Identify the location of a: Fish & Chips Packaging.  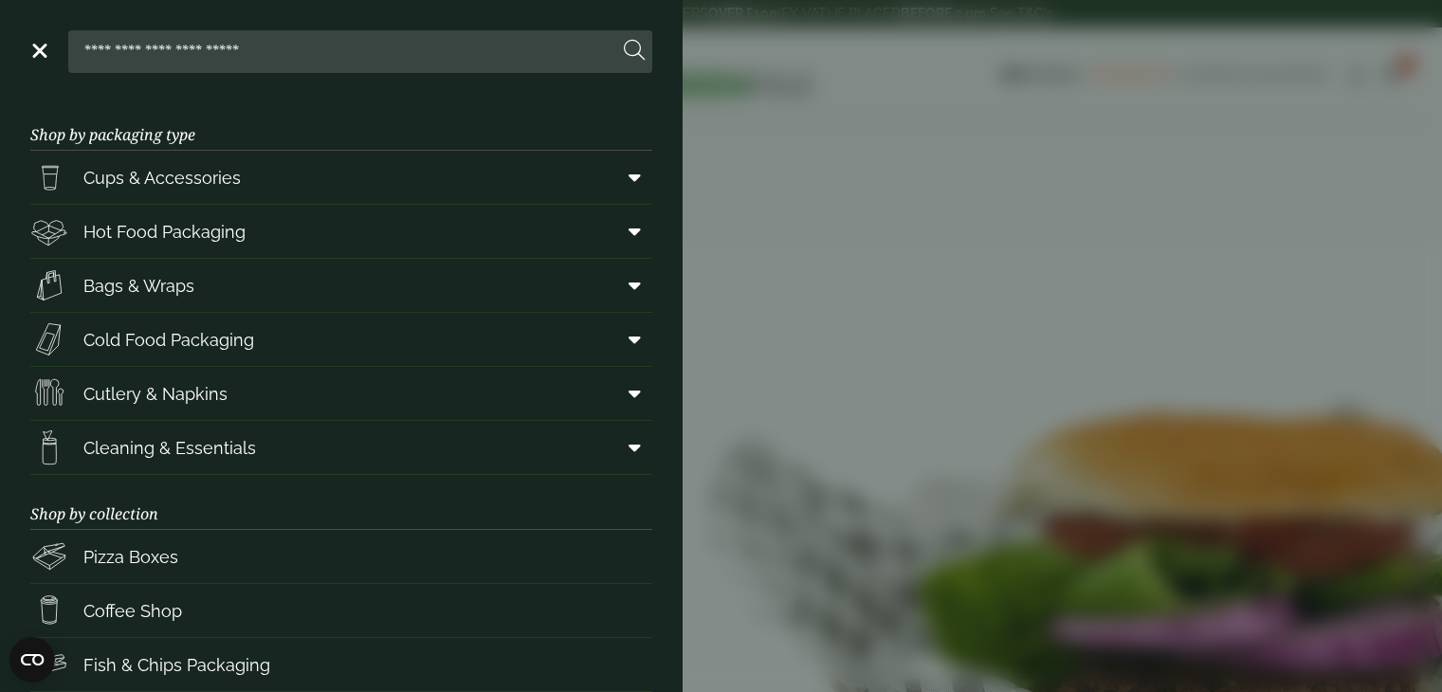
(341, 665).